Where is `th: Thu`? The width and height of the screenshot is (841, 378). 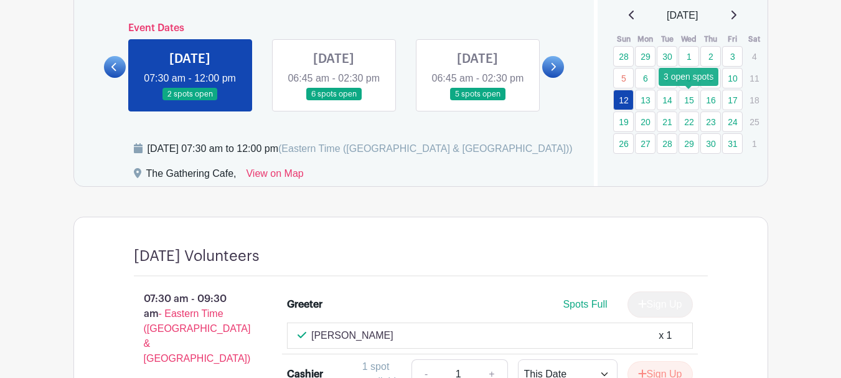
th: Thu is located at coordinates (710, 39).